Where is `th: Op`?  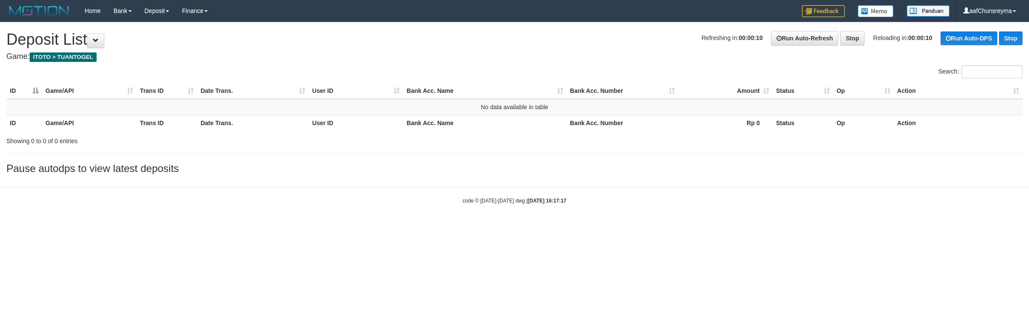
th: Op is located at coordinates (864, 122).